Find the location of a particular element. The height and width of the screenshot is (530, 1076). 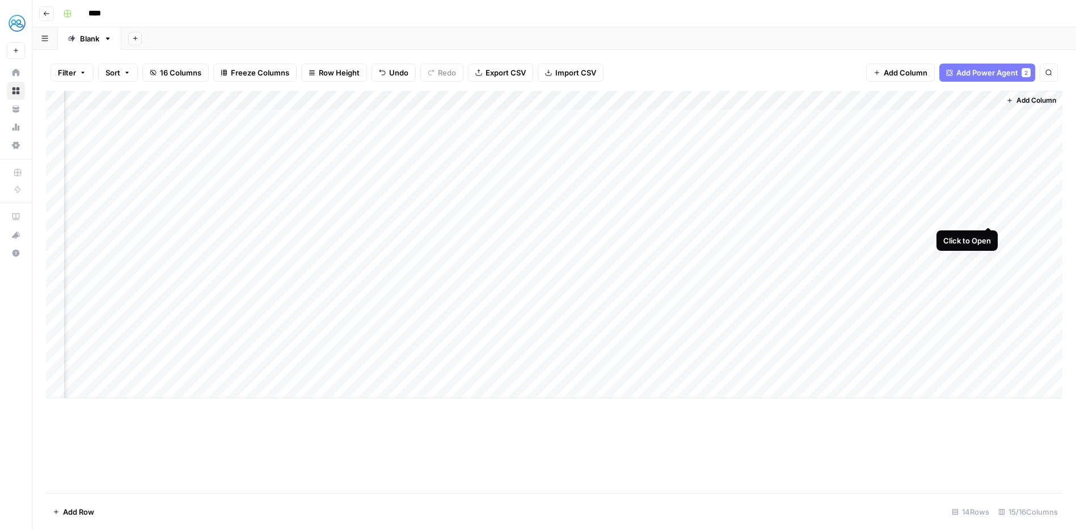

button: Row Height is located at coordinates (334, 73).